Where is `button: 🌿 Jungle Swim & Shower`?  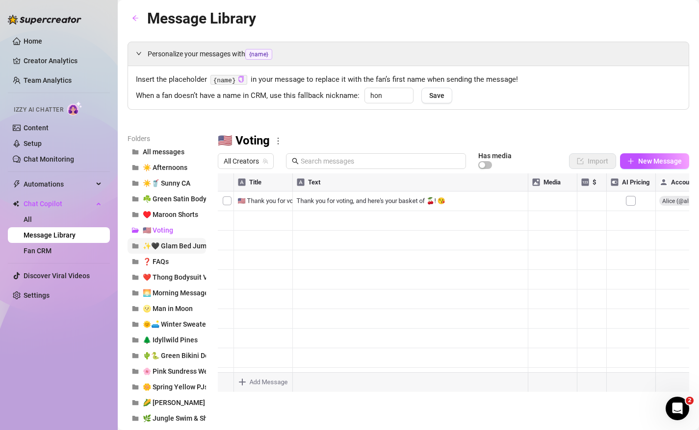 button: 🌿 Jungle Swim & Shower is located at coordinates (167, 419).